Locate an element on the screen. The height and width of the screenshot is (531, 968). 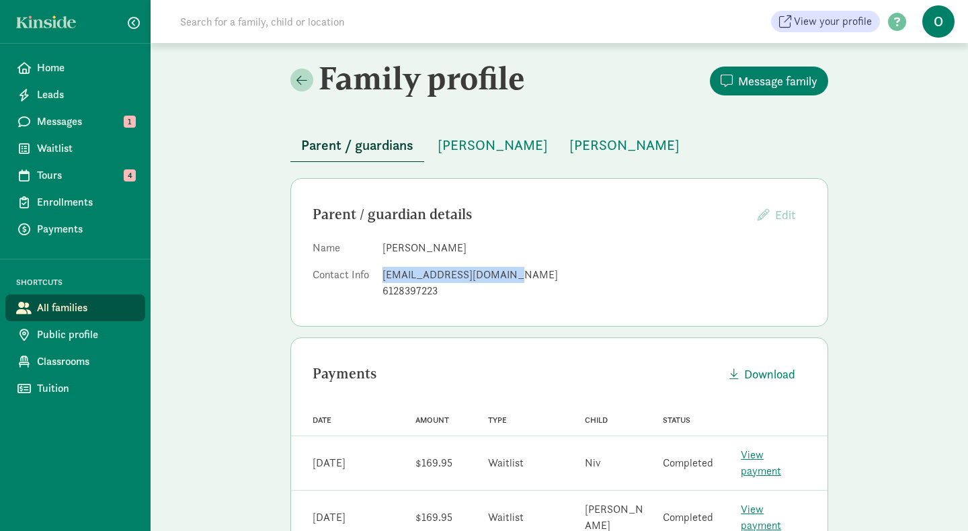
span: Tuition is located at coordinates (85, 389).